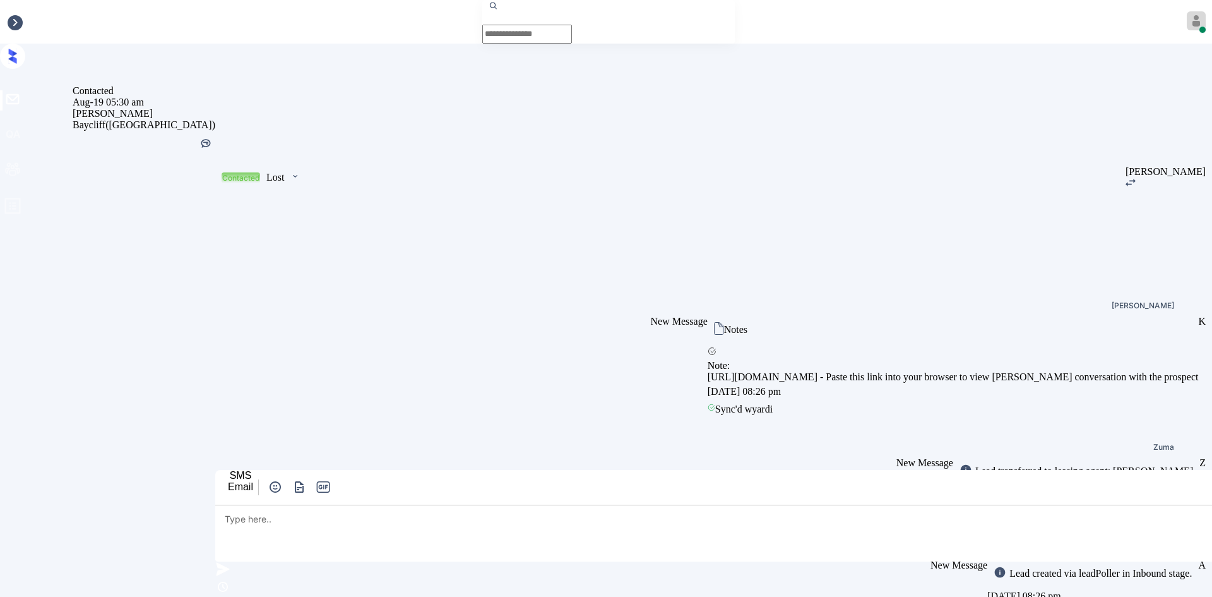 The width and height of the screenshot is (1212, 597). Describe the element at coordinates (1202, 463) in the screenshot. I see `div: Z` at that location.